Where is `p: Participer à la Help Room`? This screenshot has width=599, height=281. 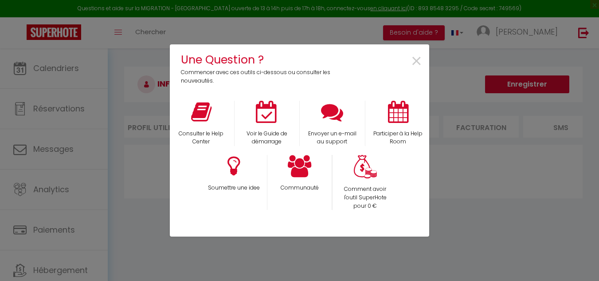
p: Participer à la Help Room is located at coordinates (398, 138).